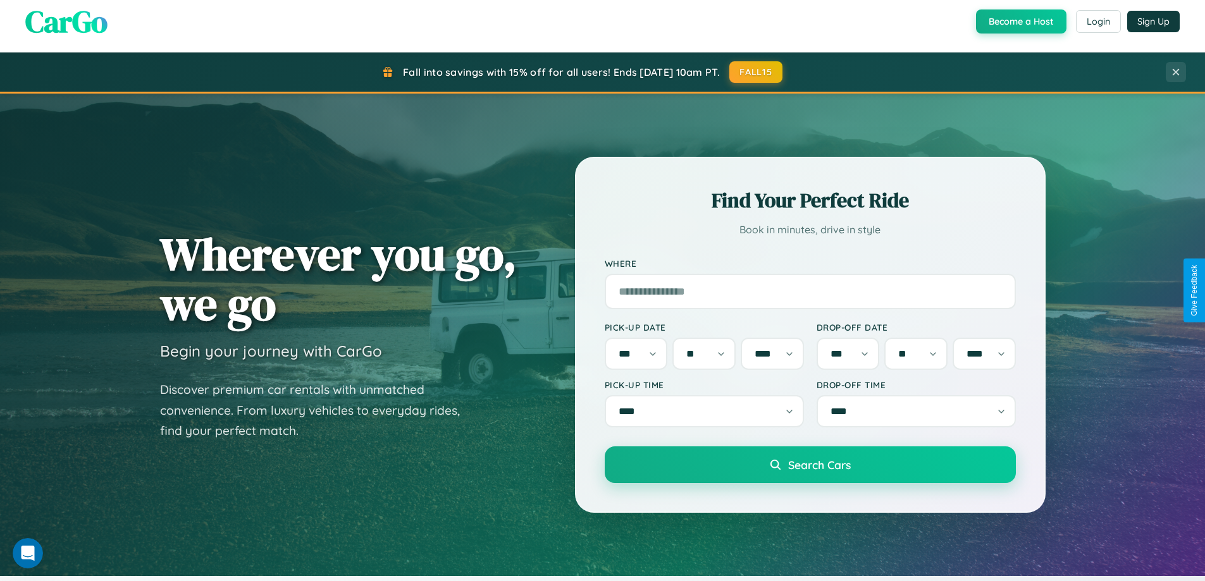  What do you see at coordinates (704, 327) in the screenshot?
I see `label: Pick-up Date` at bounding box center [704, 327].